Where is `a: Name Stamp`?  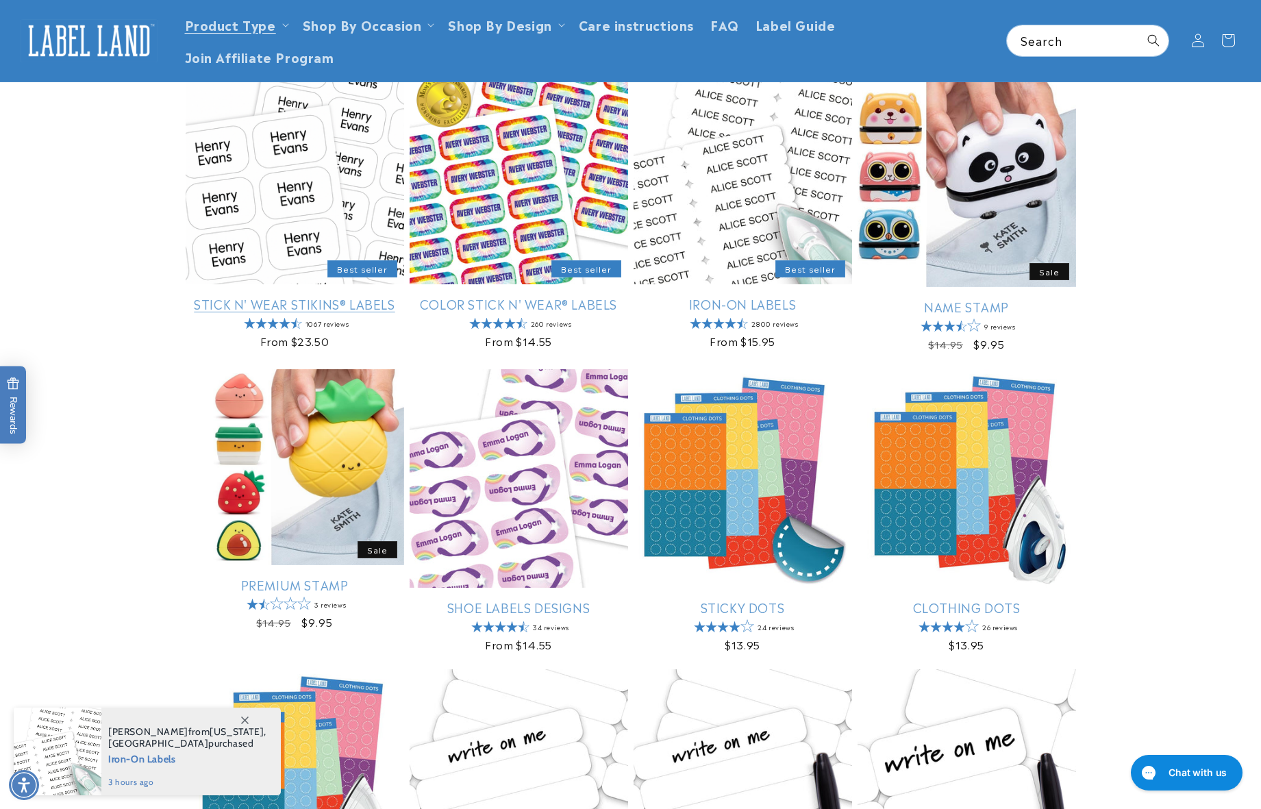
a: Name Stamp is located at coordinates (966, 306).